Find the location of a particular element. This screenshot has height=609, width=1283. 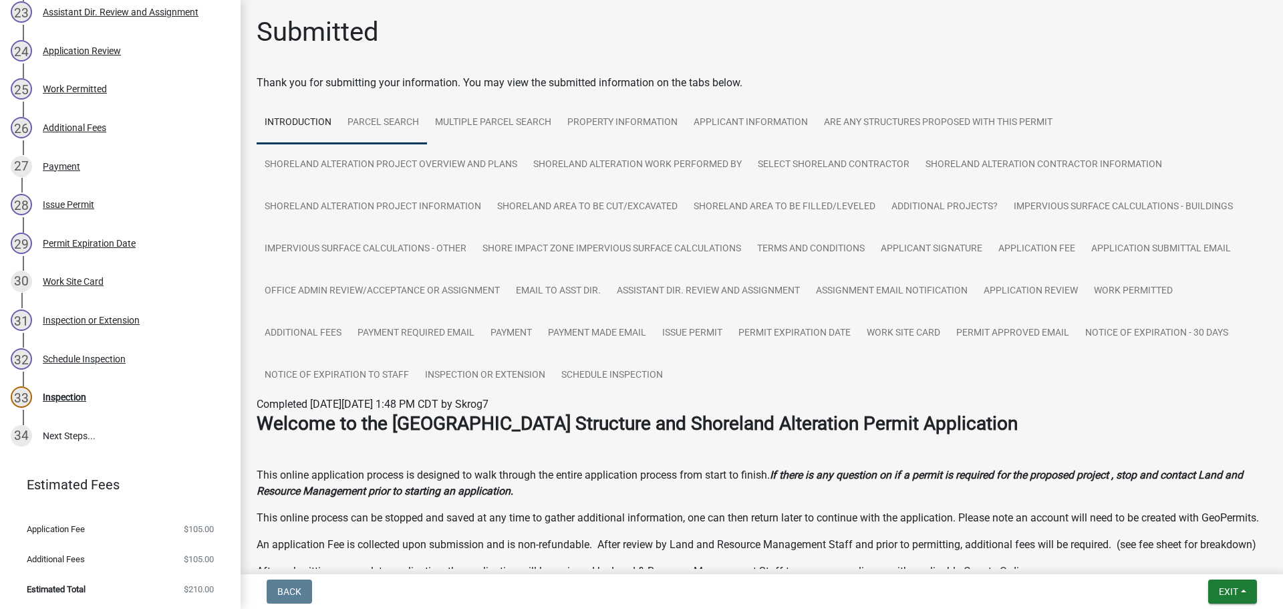

a: Shoreland Alteration Project Overview and Plans is located at coordinates (391, 165).